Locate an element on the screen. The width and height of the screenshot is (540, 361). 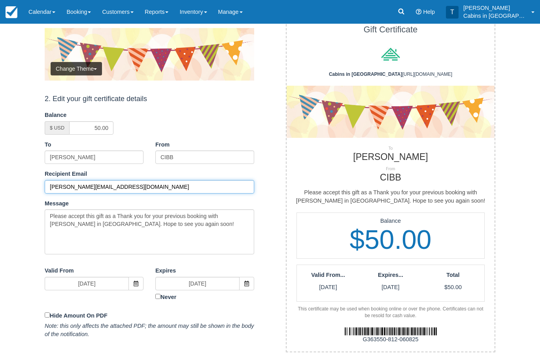
button: Change Theme is located at coordinates (76, 69).